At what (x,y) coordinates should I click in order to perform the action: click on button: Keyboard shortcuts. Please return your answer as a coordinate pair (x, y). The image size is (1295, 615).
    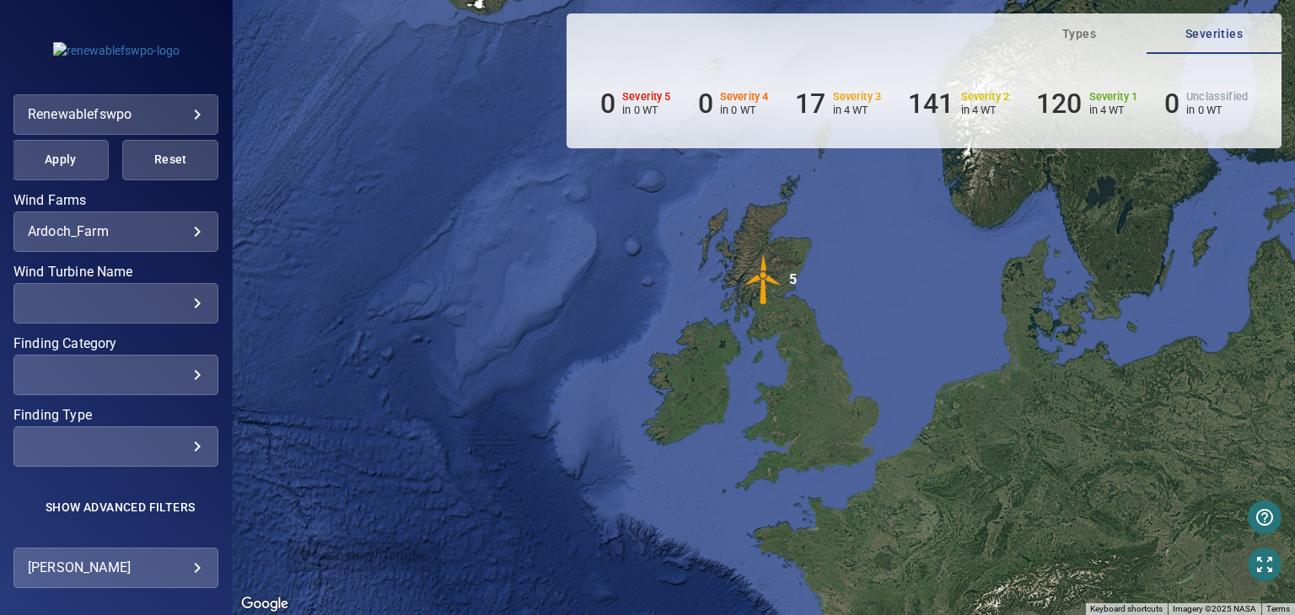
    Looking at the image, I should click on (1126, 609).